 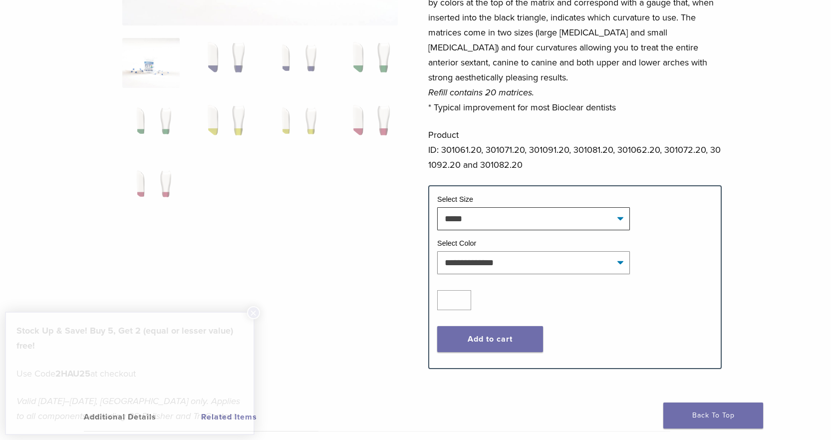 What do you see at coordinates (73, 373) in the screenshot?
I see `strong: 2HAU25` at bounding box center [73, 373].